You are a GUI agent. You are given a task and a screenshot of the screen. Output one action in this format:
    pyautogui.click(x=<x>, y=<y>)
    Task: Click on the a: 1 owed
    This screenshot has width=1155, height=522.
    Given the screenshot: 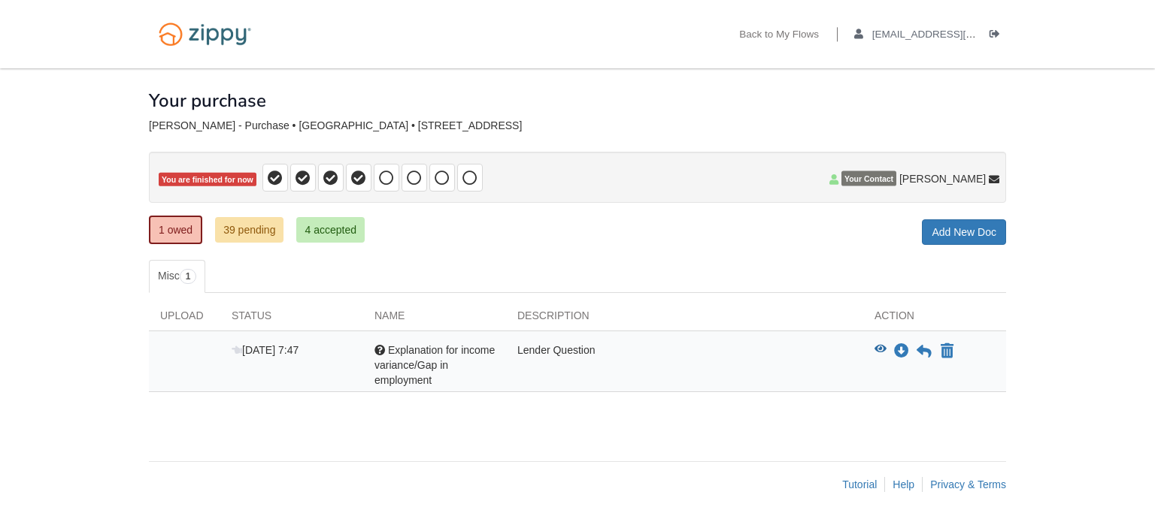 What is the action you would take?
    pyautogui.click(x=175, y=230)
    